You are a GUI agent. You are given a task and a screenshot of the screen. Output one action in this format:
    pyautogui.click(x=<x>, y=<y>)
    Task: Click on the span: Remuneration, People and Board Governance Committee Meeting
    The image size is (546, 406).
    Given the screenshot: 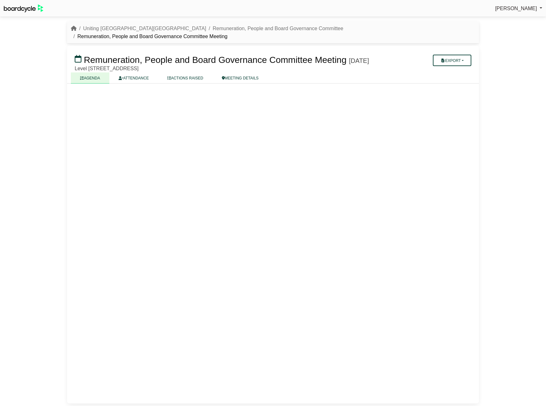 What is the action you would take?
    pyautogui.click(x=215, y=60)
    